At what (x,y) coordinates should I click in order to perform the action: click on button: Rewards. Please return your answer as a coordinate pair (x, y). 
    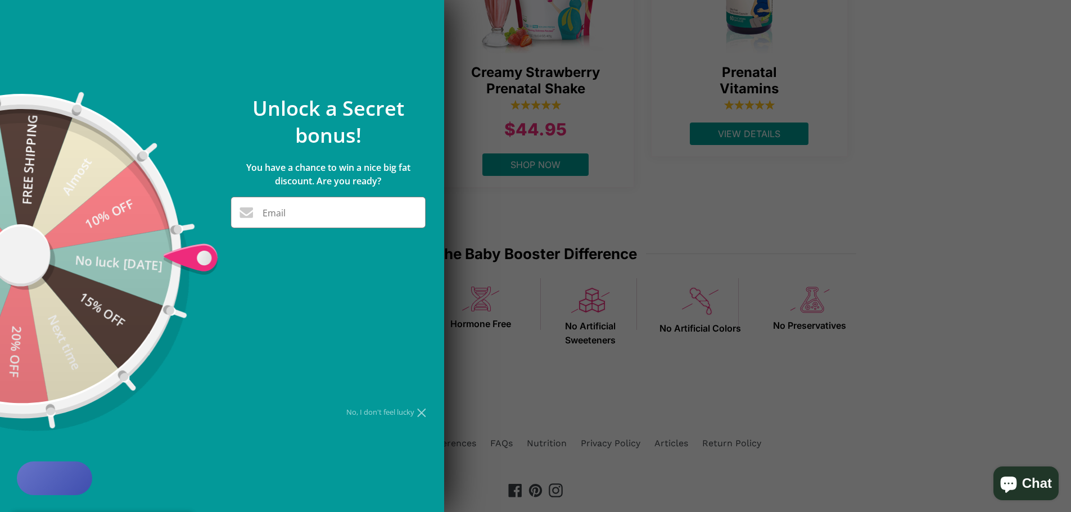
    Looking at the image, I should click on (55, 479).